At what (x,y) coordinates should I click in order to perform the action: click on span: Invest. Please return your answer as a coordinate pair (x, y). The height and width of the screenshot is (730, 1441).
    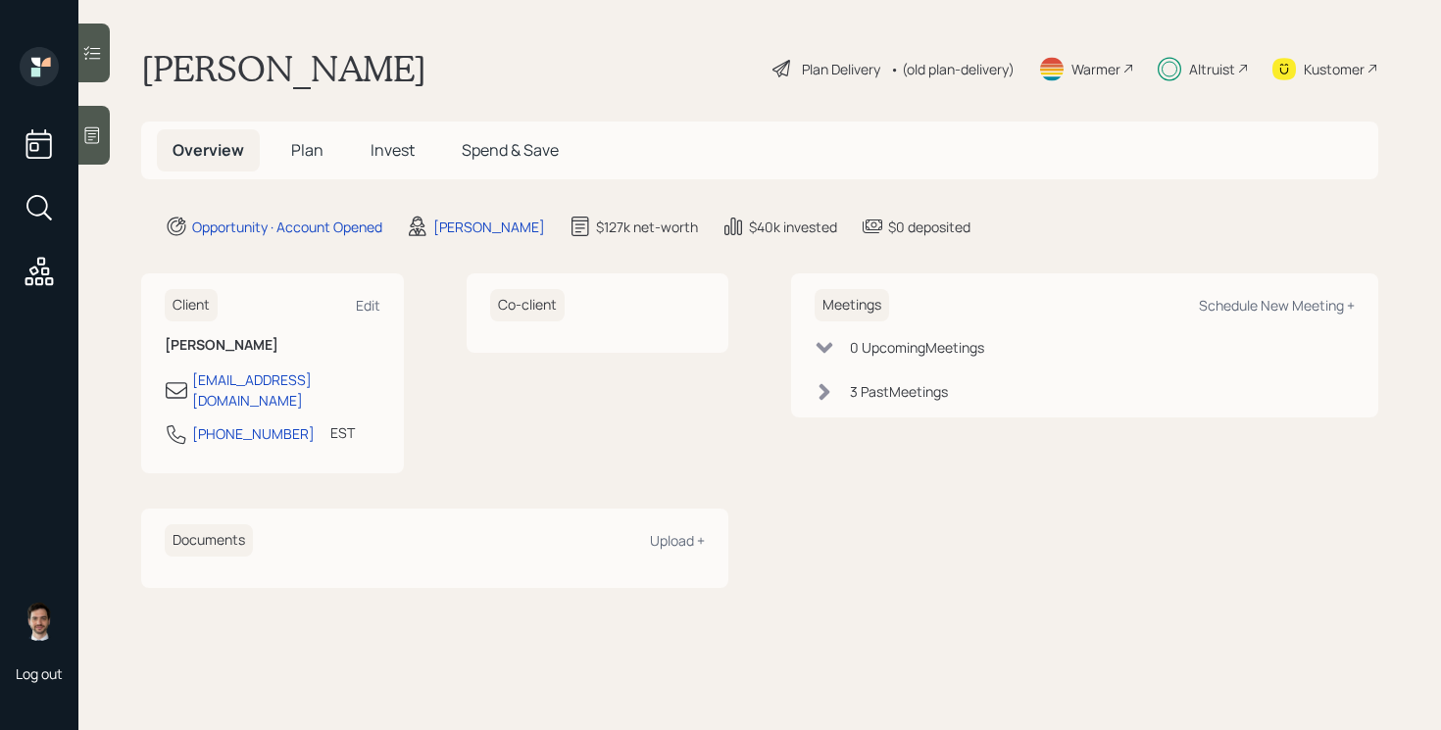
    Looking at the image, I should click on (392, 150).